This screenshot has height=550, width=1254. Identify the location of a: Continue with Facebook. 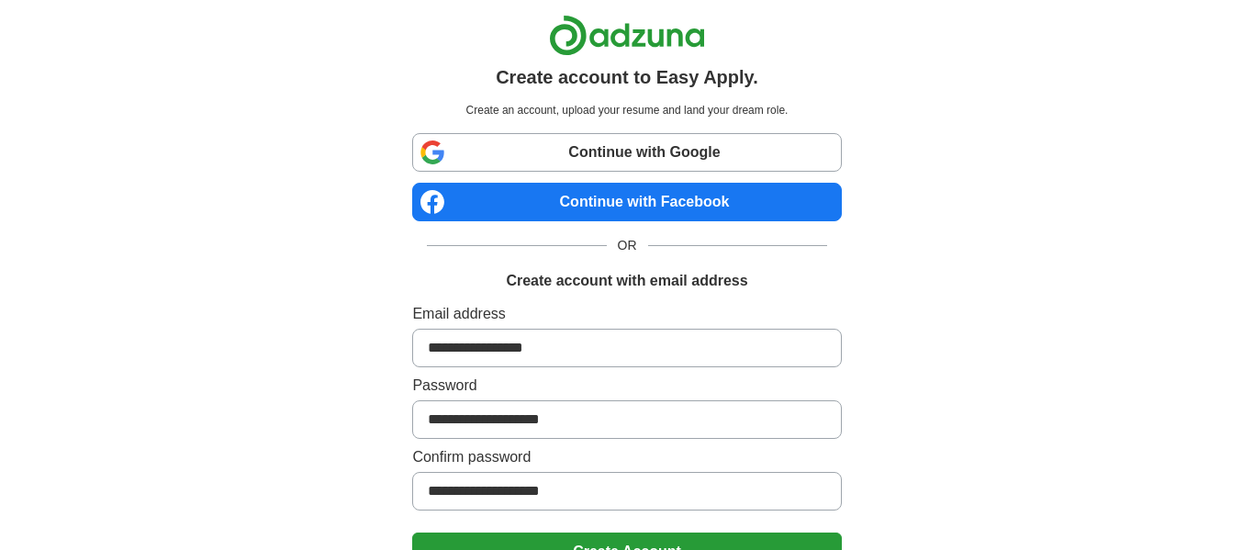
(626, 202).